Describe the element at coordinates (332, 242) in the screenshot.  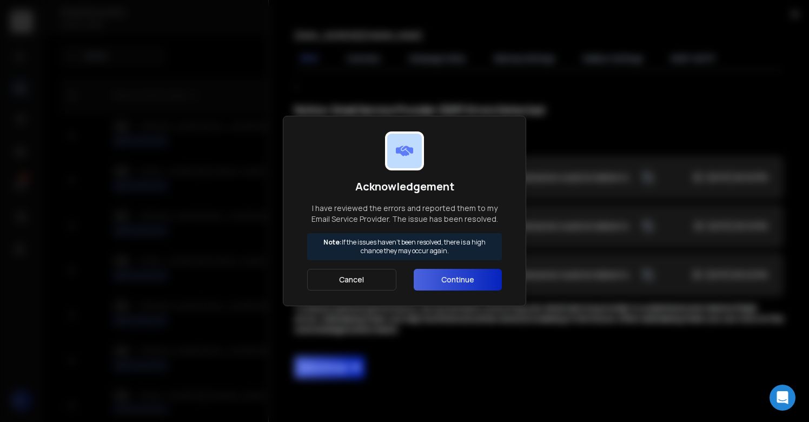
I see `strong: Note:` at that location.